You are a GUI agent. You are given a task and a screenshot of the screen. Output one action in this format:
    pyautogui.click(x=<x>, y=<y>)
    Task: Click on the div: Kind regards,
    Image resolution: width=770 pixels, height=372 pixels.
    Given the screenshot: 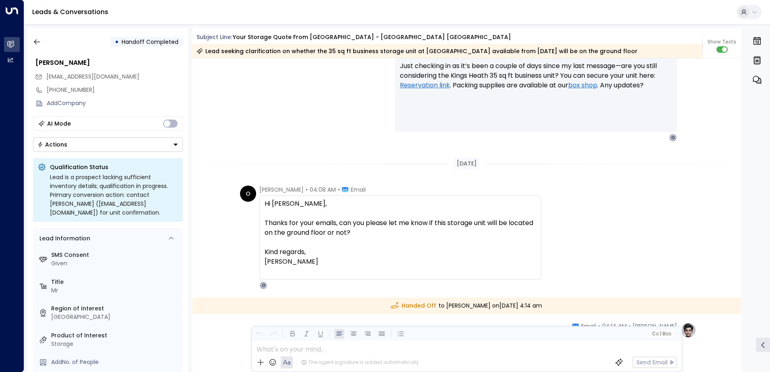 What is the action you would take?
    pyautogui.click(x=400, y=252)
    